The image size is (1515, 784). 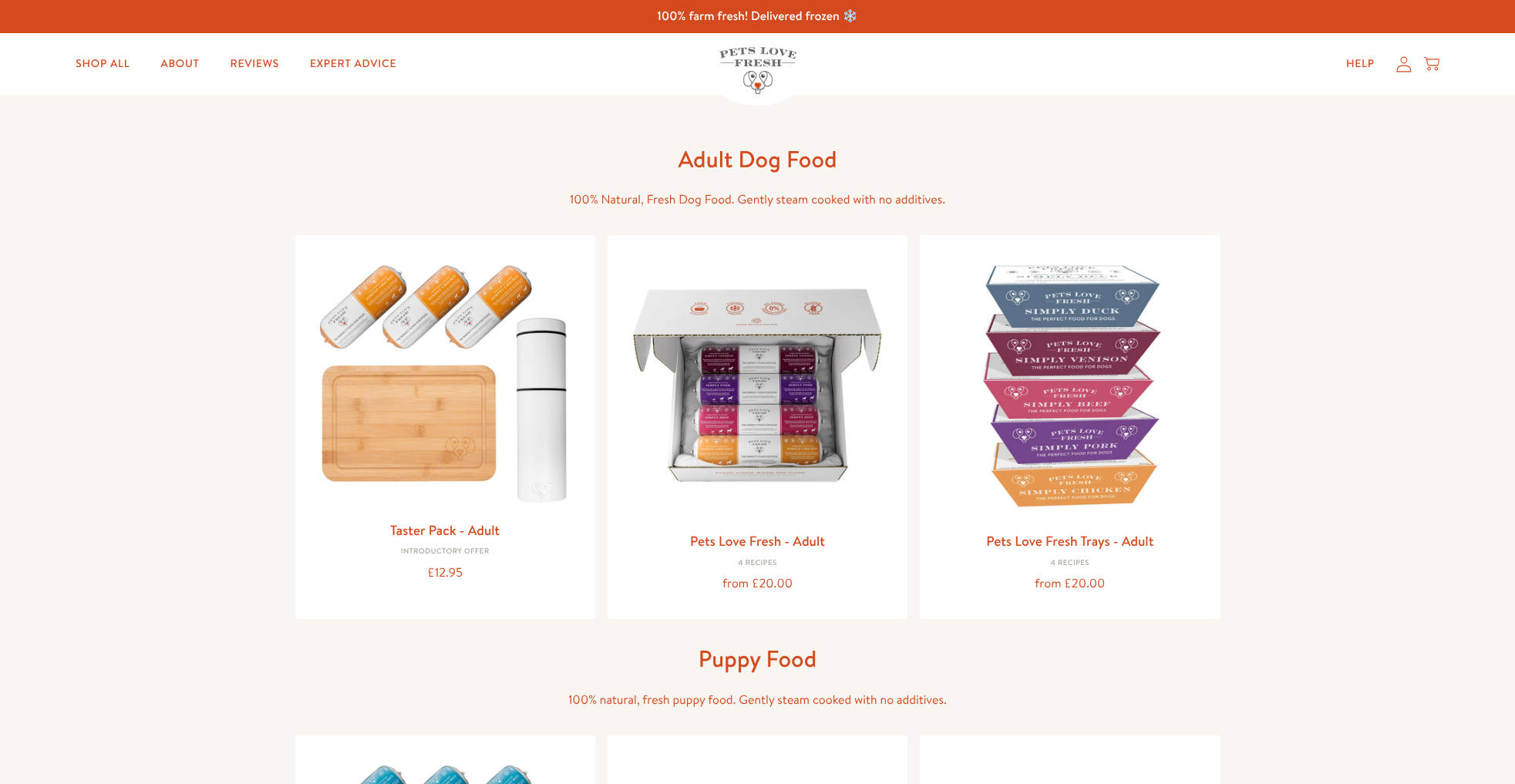 I want to click on span: 100% Natural, Fresh Dog Food. Gently steam cooked with no additives., so click(x=757, y=200).